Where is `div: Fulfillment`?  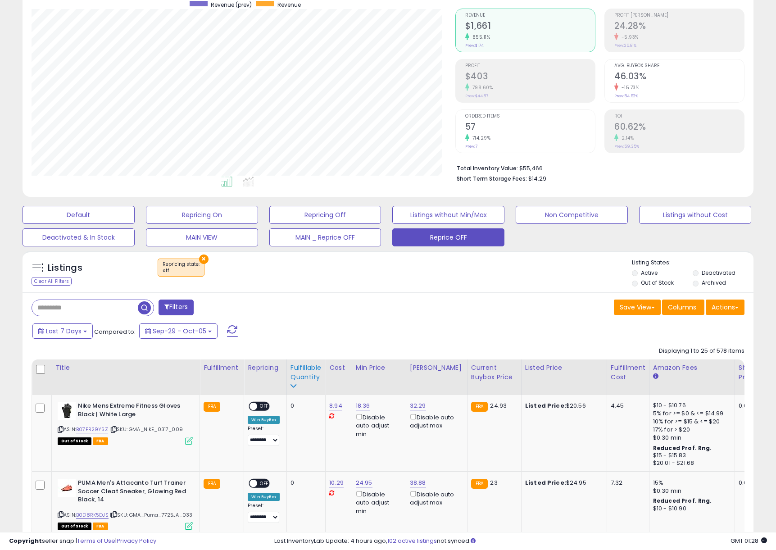 div: Fulfillment is located at coordinates (222, 367).